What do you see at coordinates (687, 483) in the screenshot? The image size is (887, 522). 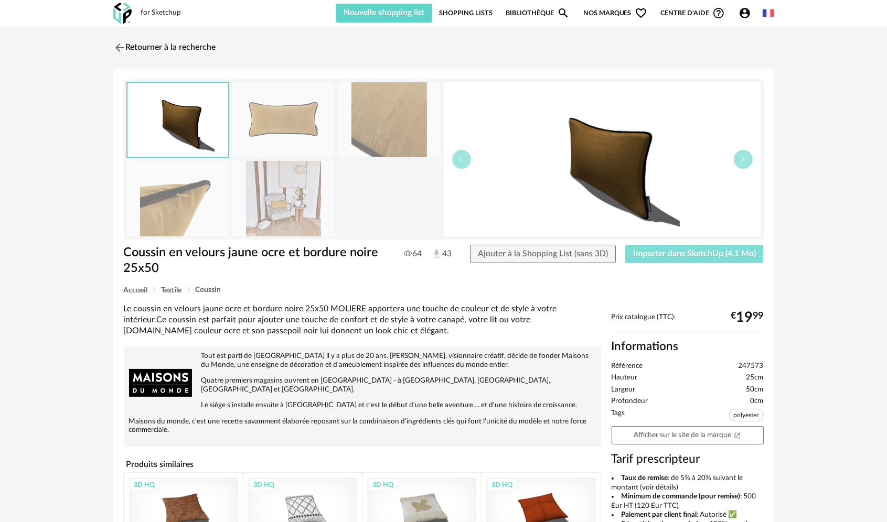 I see `li: : de 5% à 20% suivant le montant (voir détails)` at bounding box center [687, 483].